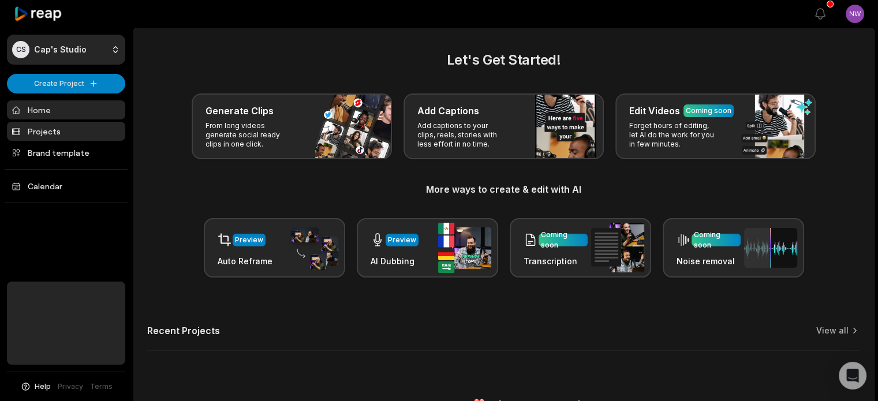 The width and height of the screenshot is (878, 401). What do you see at coordinates (465, 248) in the screenshot?
I see `img: ai_dubbing.png` at bounding box center [465, 248].